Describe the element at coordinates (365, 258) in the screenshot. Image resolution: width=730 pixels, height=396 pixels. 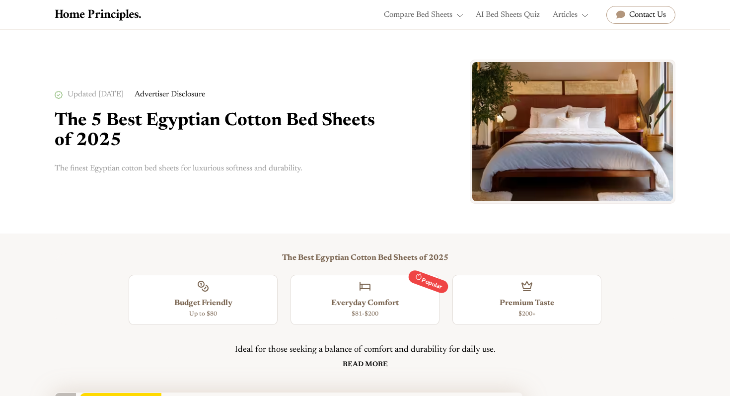
I see `h3: The Best Egyptian Cotton Bed Sheets of 2025` at that location.